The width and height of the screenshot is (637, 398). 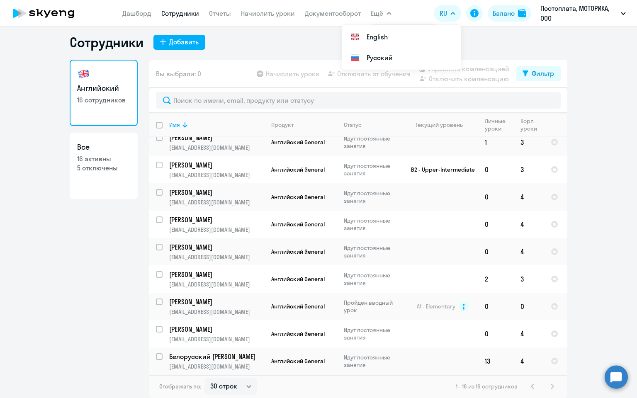 I want to click on span: Вы выбрали: 0, so click(x=178, y=74).